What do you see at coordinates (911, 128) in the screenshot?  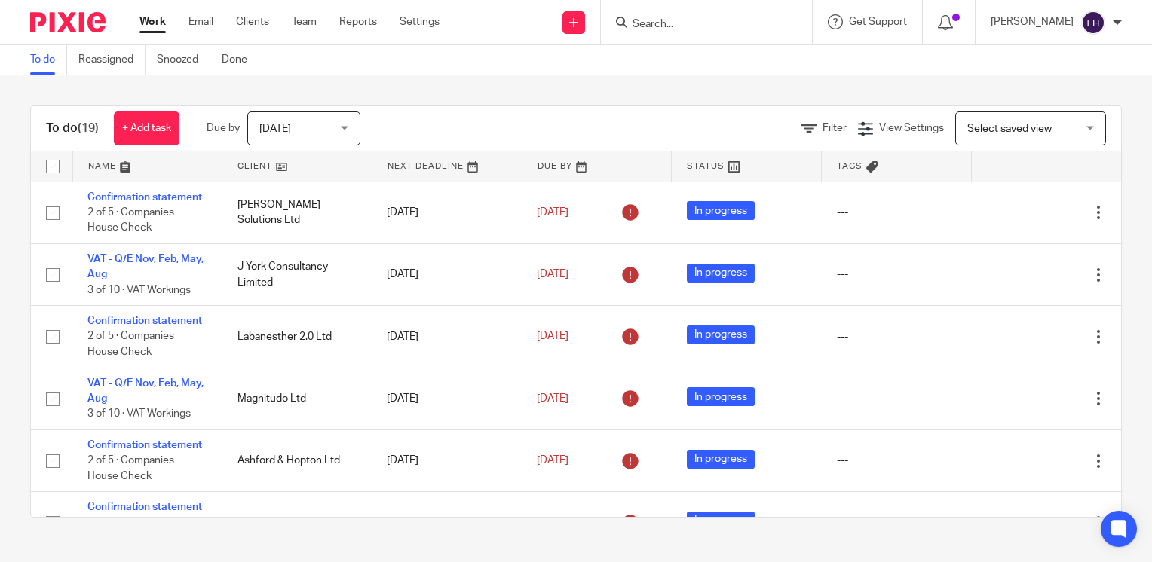 I see `span: View Settings` at bounding box center [911, 128].